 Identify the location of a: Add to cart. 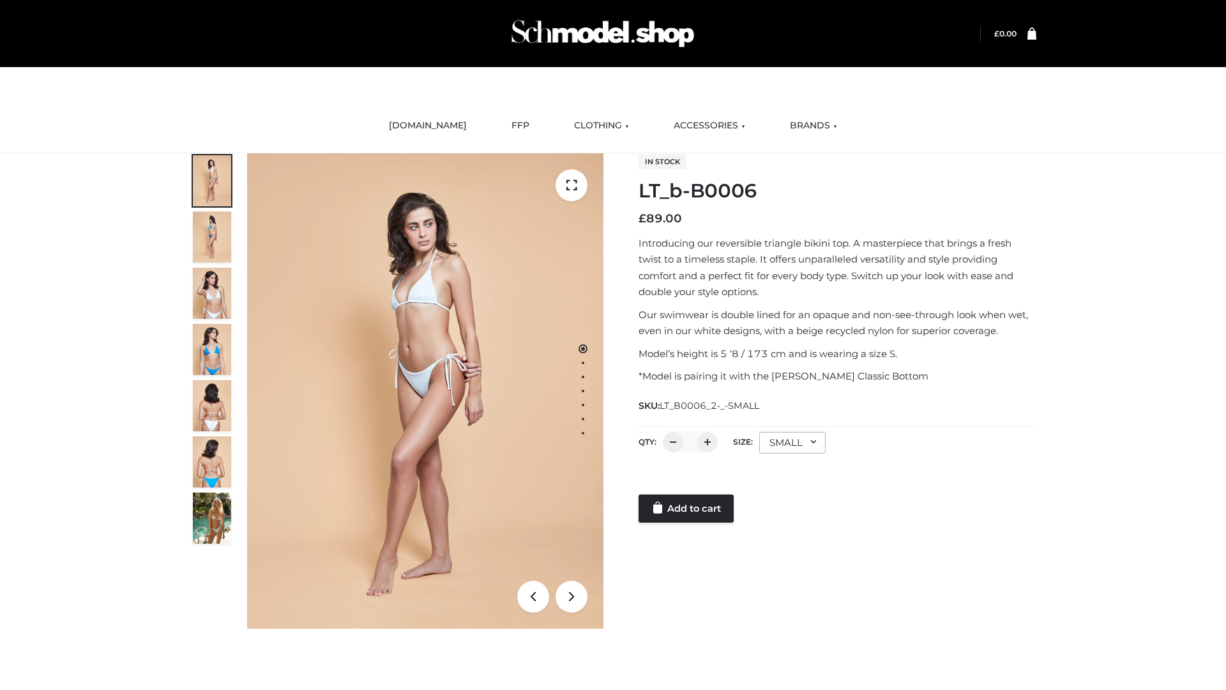
(686, 508).